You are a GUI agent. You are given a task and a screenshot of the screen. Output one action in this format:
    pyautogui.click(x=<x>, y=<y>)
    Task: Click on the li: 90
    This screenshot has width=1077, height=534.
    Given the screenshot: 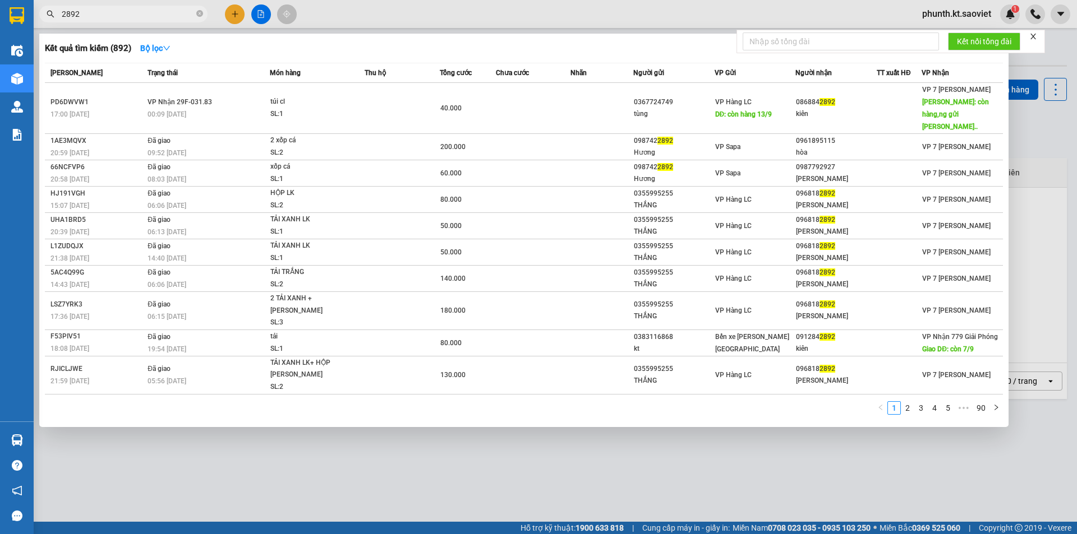 What is the action you would take?
    pyautogui.click(x=981, y=408)
    